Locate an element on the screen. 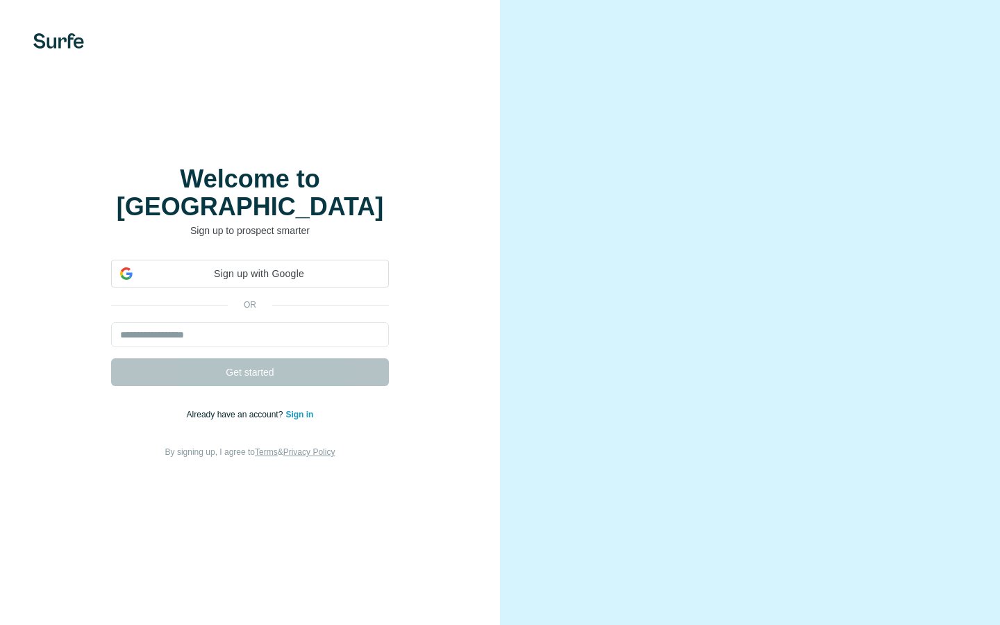 The width and height of the screenshot is (1000, 625). a: Privacy Policy is located at coordinates (309, 452).